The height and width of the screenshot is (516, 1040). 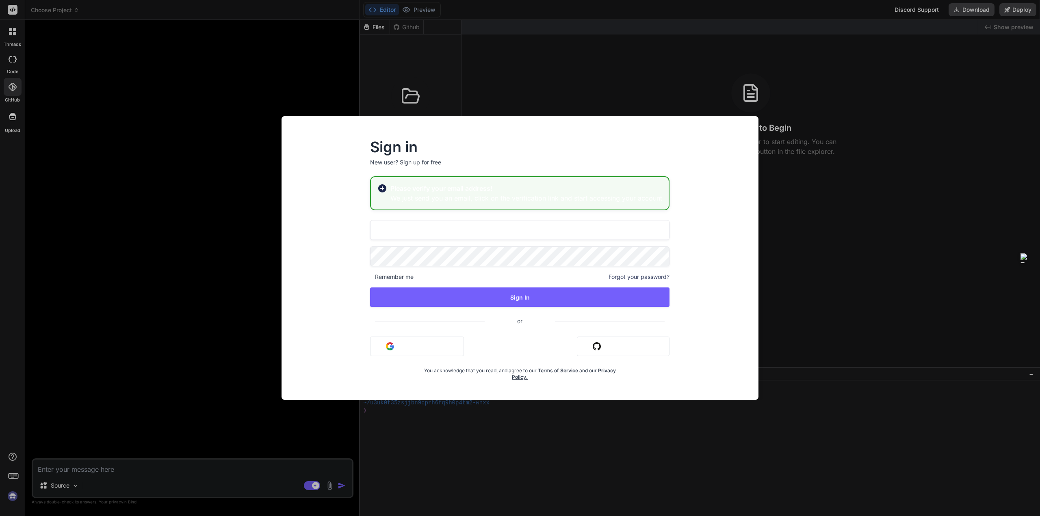 What do you see at coordinates (390, 347) in the screenshot?
I see `img: google` at bounding box center [390, 347].